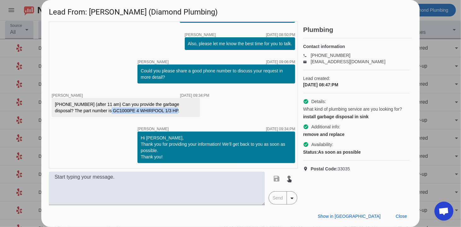 This screenshot has width=461, height=227. What do you see at coordinates (330, 169) in the screenshot?
I see `span: 33035` at bounding box center [330, 169].